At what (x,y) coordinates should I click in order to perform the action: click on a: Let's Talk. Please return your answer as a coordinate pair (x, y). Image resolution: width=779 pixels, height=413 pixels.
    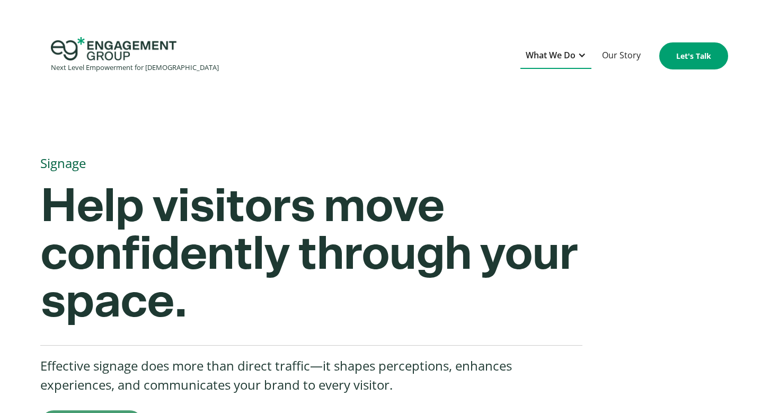
    Looking at the image, I should click on (693, 56).